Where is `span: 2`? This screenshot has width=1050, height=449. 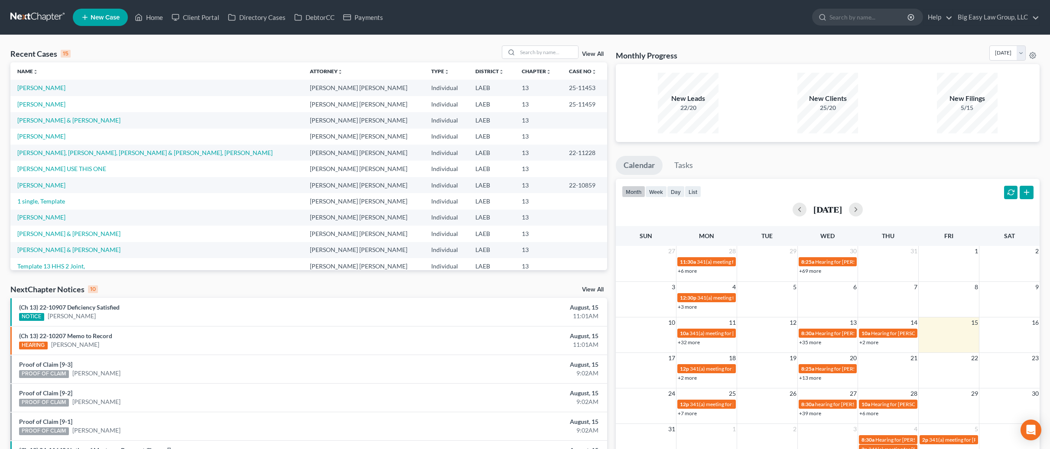
span: 2 is located at coordinates (795, 429).